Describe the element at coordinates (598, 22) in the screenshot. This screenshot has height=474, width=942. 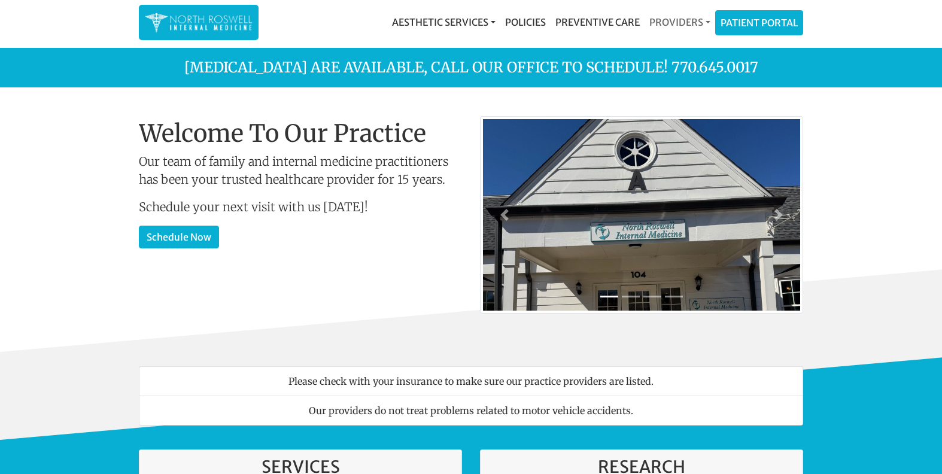
I see `a: Preventive Care` at that location.